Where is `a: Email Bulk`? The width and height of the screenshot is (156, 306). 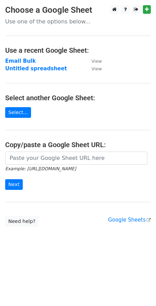
a: Email Bulk is located at coordinates (20, 61).